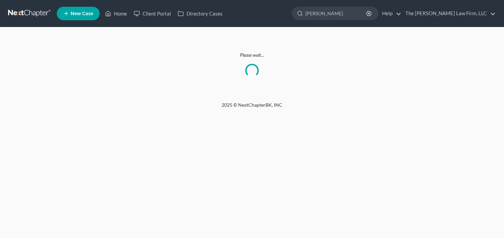  What do you see at coordinates (389, 13) in the screenshot?
I see `a: Help` at bounding box center [389, 13].